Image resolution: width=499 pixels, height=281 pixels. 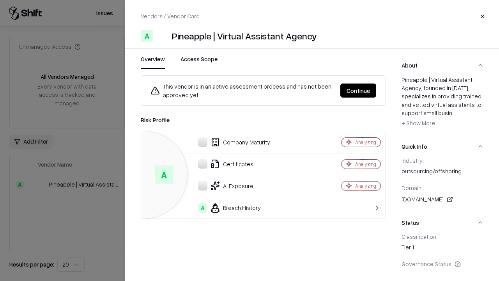 What do you see at coordinates (153, 62) in the screenshot?
I see `button: Overview` at bounding box center [153, 62].